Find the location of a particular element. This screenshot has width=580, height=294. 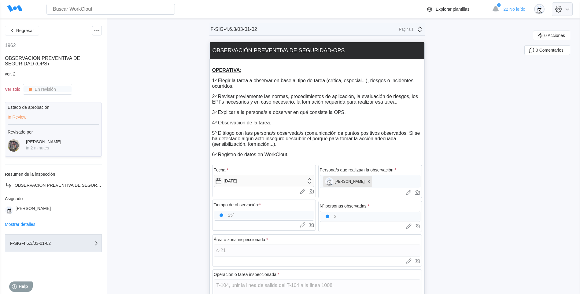

div: Explorar plantillas is located at coordinates (452, 9).